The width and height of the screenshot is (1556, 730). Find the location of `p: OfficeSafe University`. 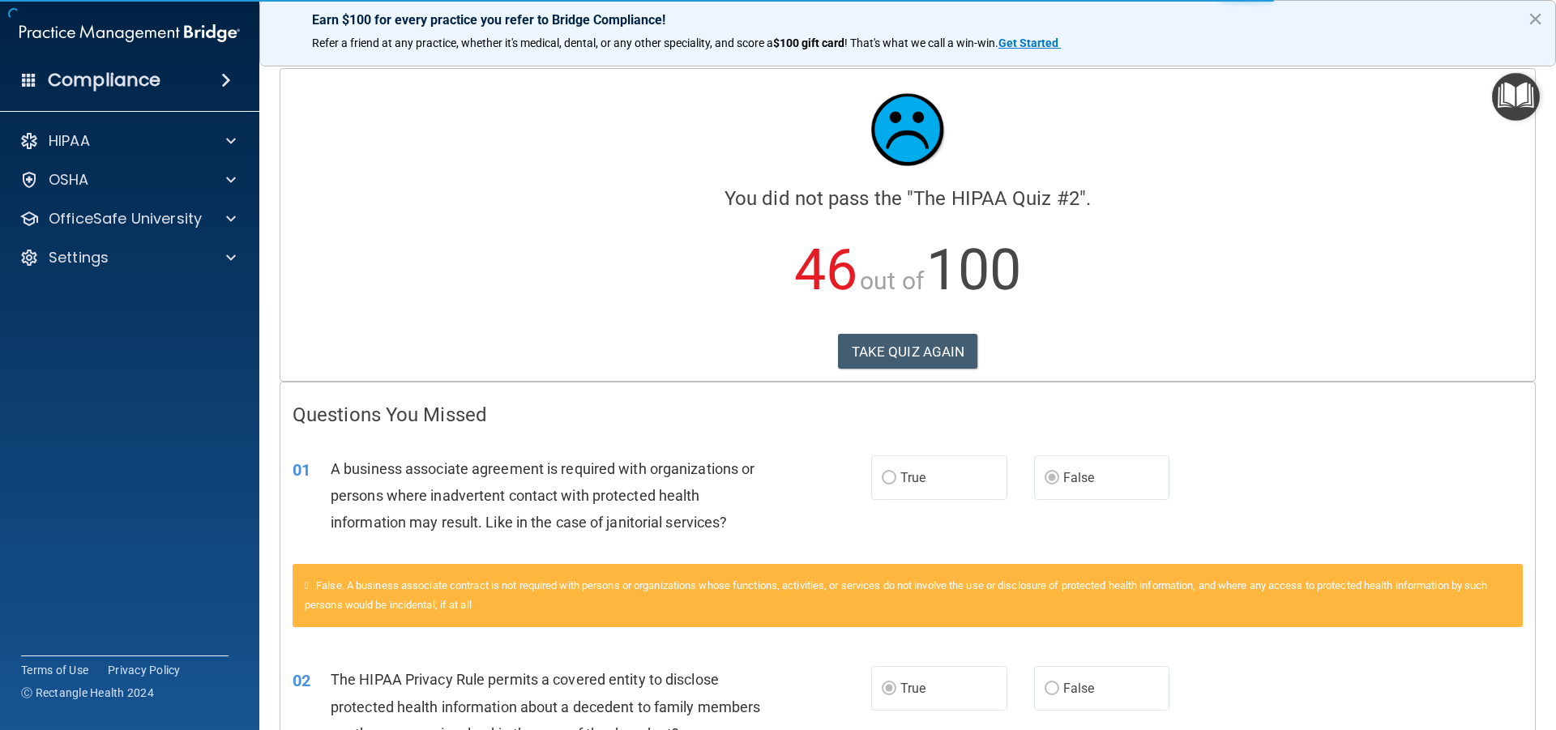

p: OfficeSafe University is located at coordinates (125, 219).